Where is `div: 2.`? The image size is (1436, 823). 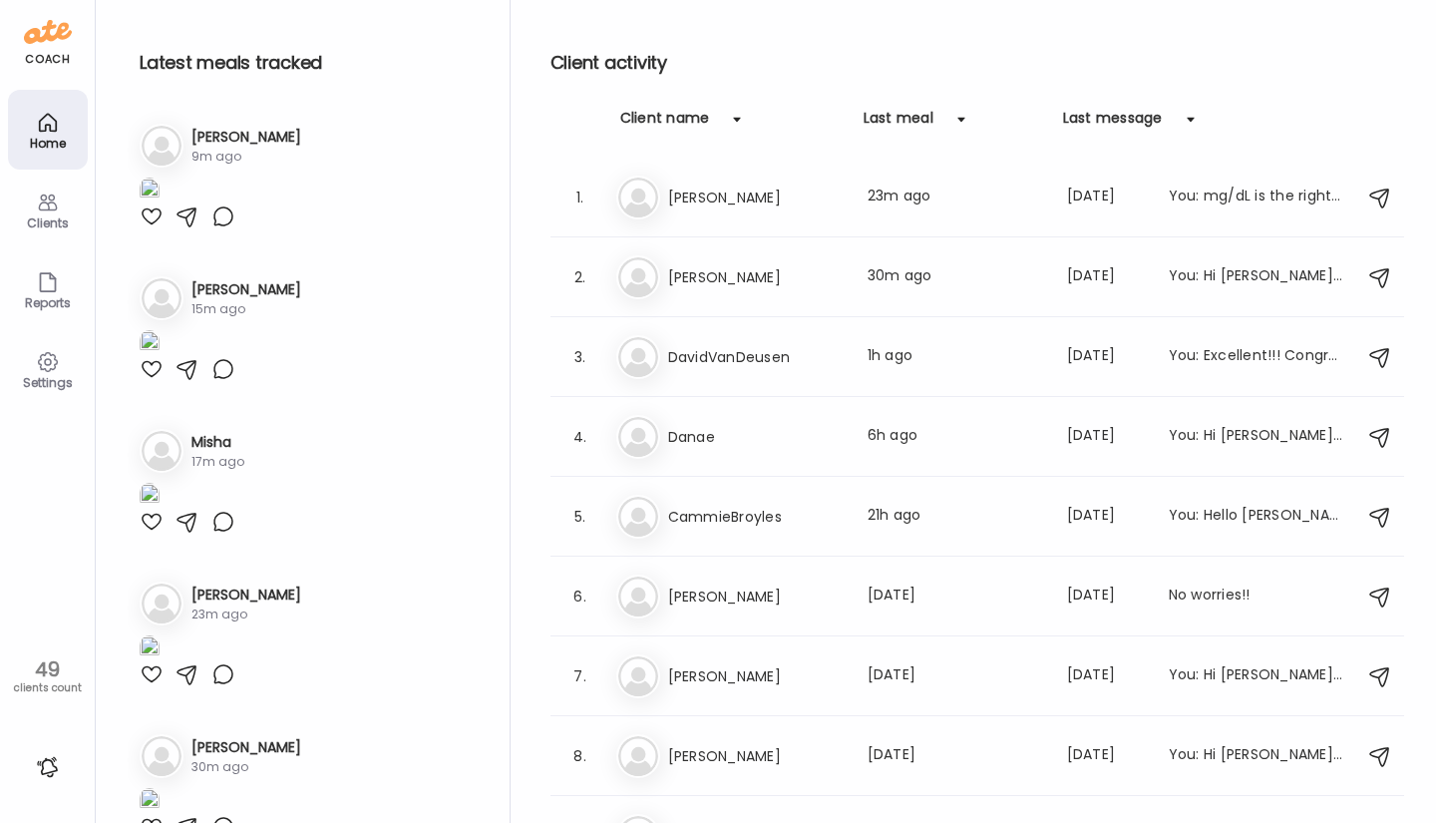
div: 2. is located at coordinates (581, 277).